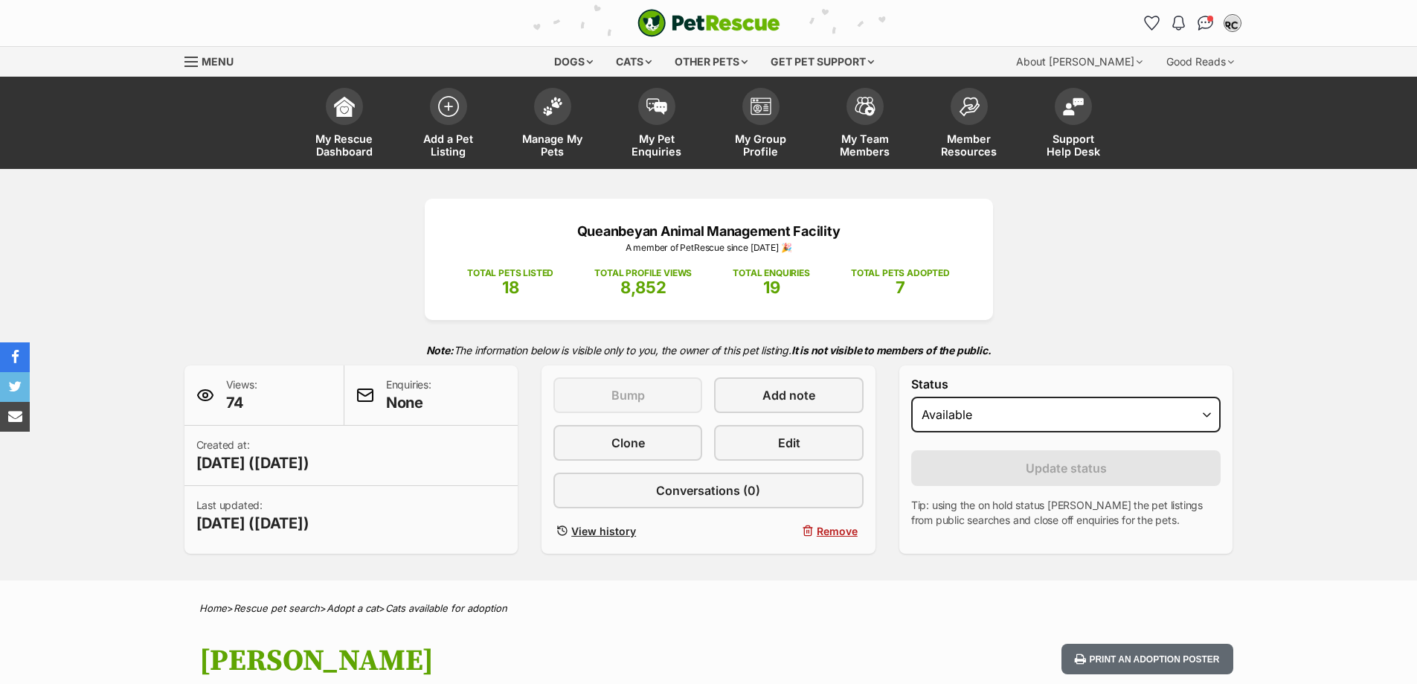 The width and height of the screenshot is (1417, 684). Describe the element at coordinates (1193, 23) in the screenshot. I see `ul: Account quick links` at that location.